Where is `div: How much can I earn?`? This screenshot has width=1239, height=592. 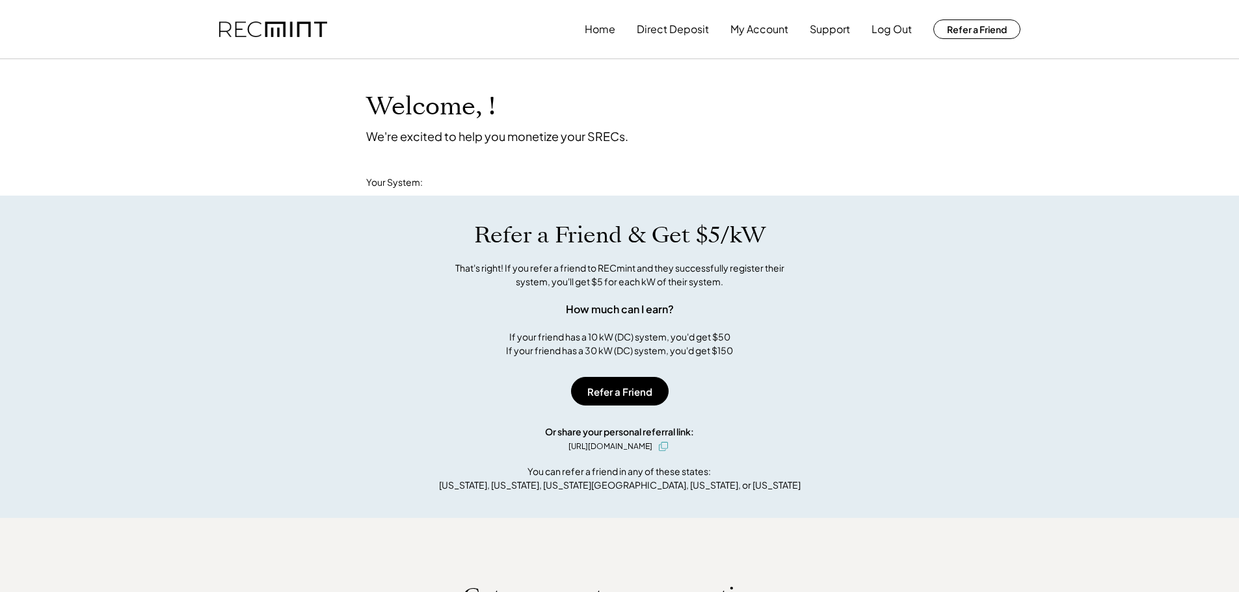
div: How much can I earn? is located at coordinates (620, 310).